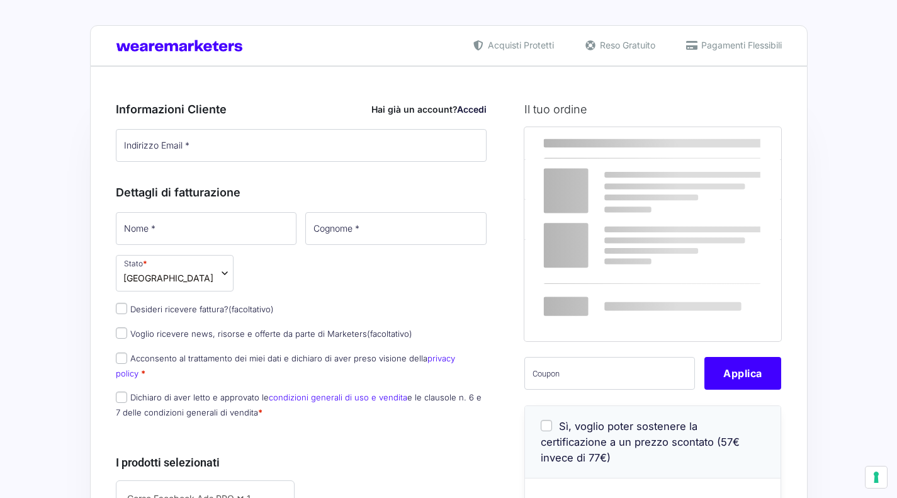  I want to click on h3: Il tuo ordine, so click(652, 109).